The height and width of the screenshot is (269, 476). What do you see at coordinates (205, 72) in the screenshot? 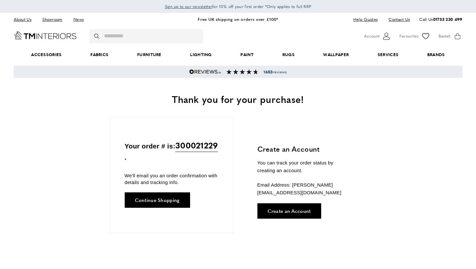
I see `img: Reviews.io 5 stars` at bounding box center [205, 72].